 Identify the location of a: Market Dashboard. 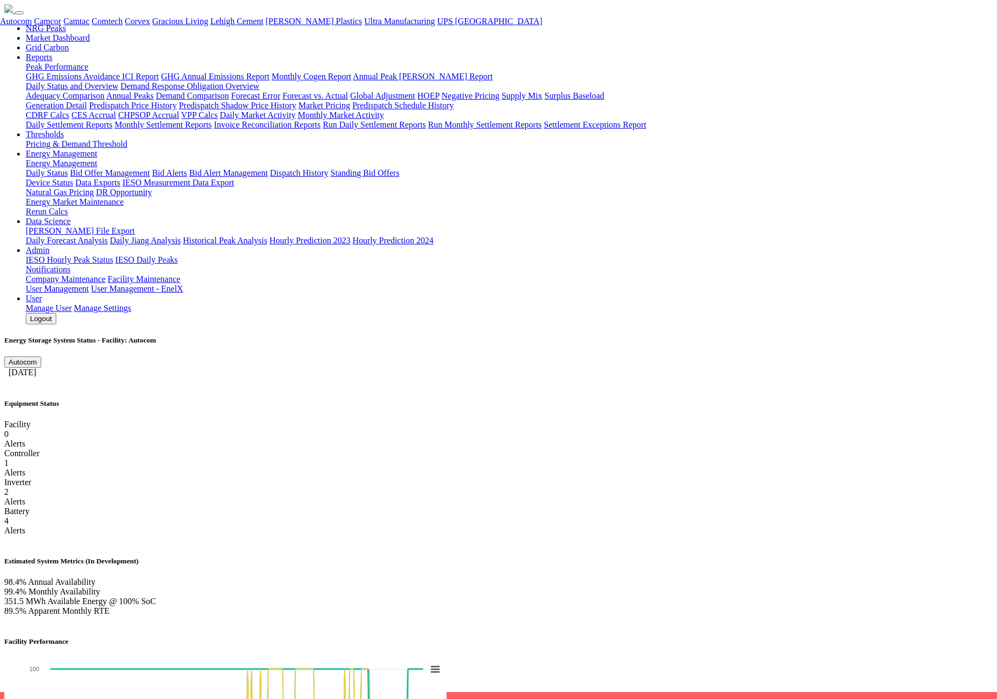
(58, 38).